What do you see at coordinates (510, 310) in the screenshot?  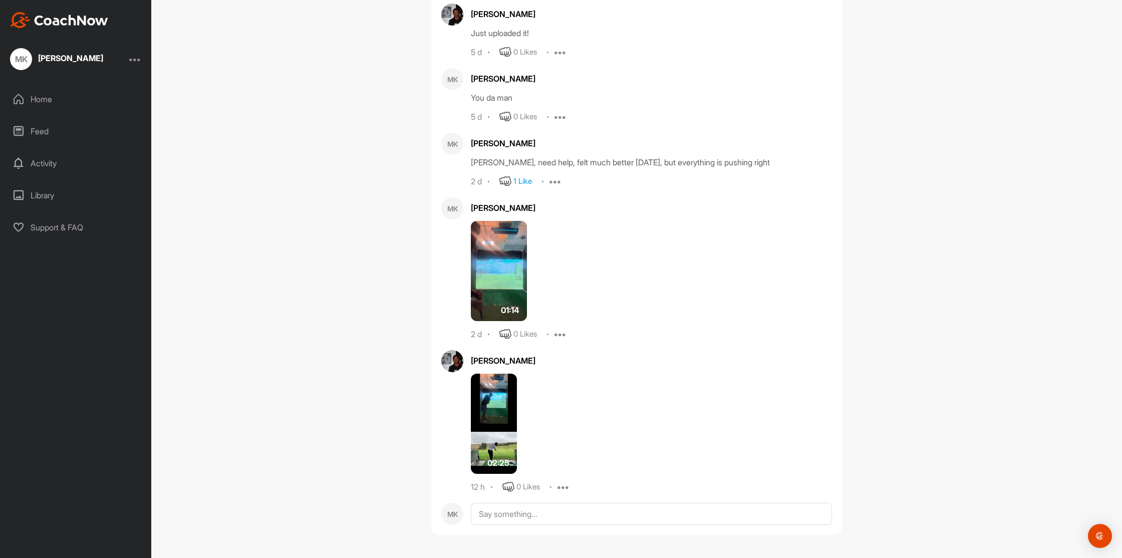 I see `span: 01:14` at bounding box center [510, 310].